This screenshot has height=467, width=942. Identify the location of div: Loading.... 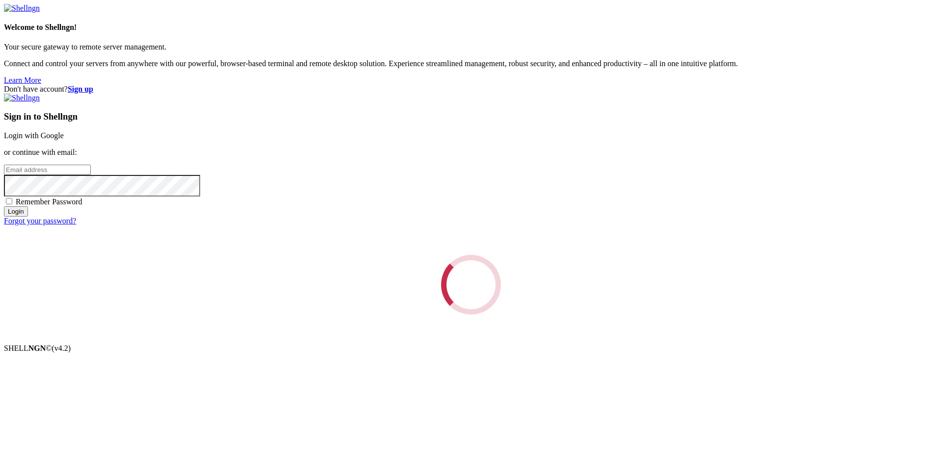
(471, 285).